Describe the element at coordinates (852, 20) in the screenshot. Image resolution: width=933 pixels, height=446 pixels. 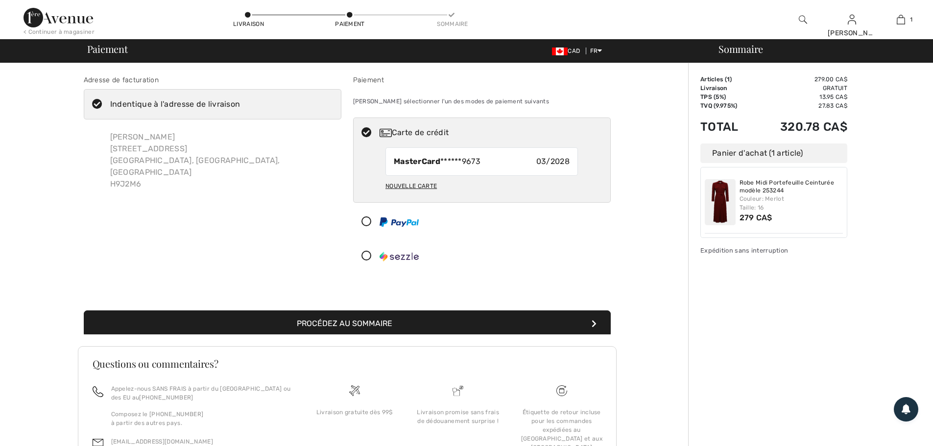
I see `img: Mes infos` at that location.